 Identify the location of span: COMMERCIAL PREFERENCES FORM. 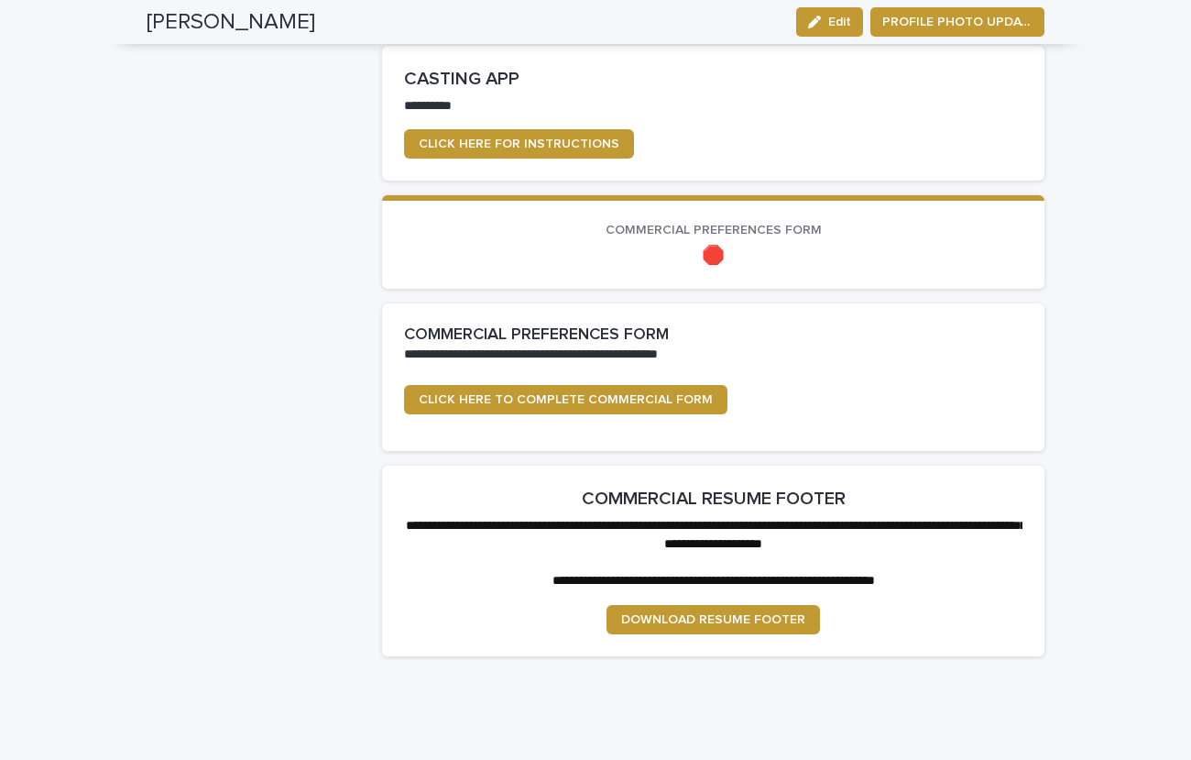
(714, 230).